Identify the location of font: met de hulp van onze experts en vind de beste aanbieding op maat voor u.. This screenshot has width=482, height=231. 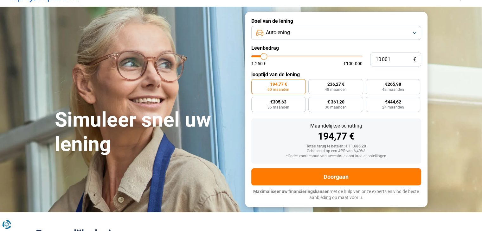
(364, 195).